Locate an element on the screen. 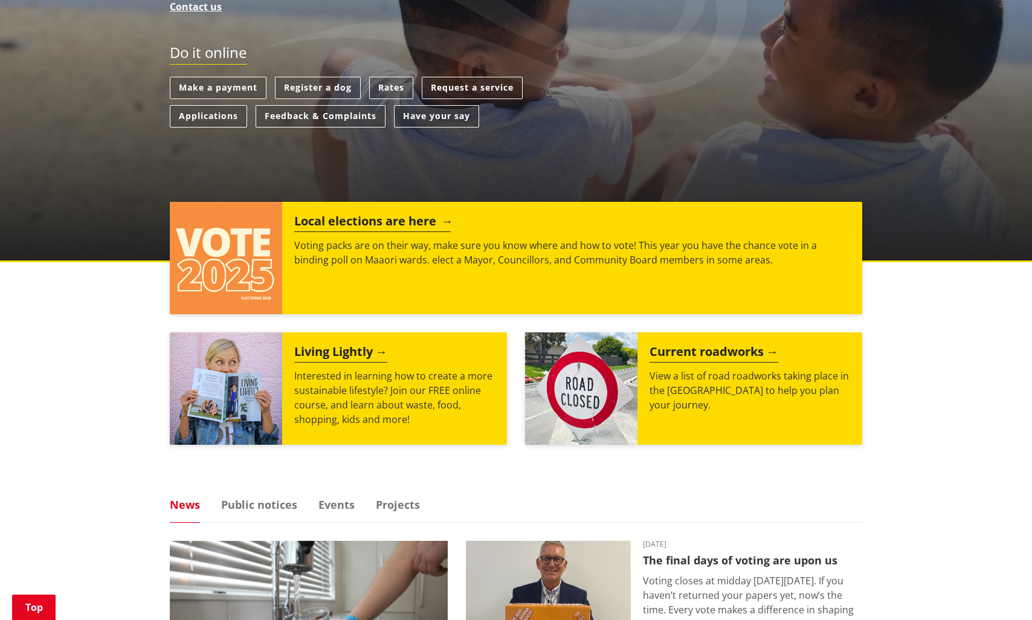  a: Make a payment is located at coordinates (218, 88).